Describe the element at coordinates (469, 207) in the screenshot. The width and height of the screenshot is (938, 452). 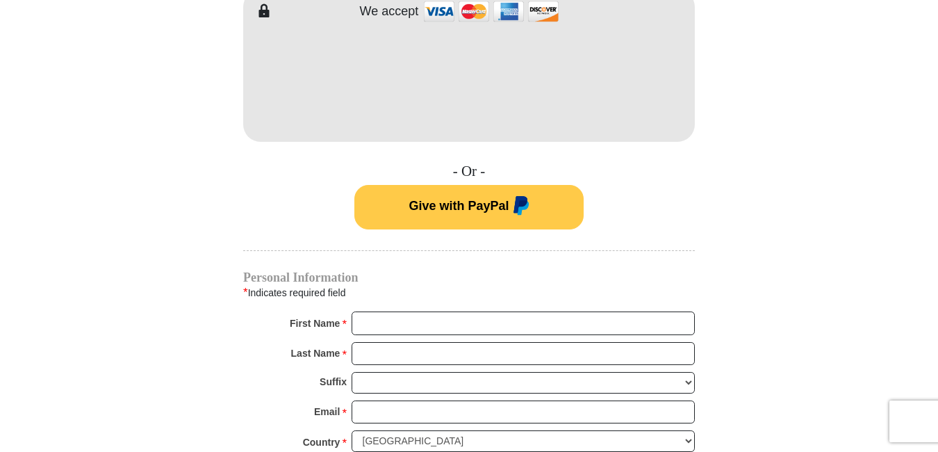
I see `button: Give with PayPal` at that location.